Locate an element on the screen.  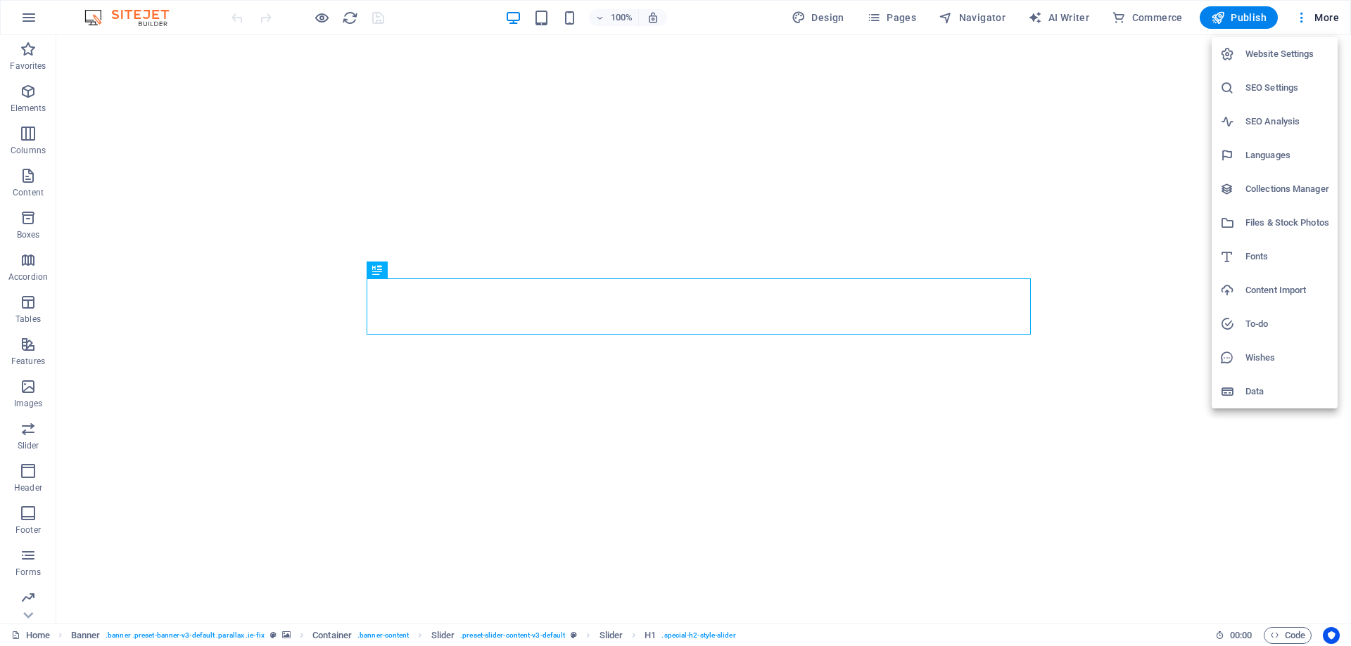
h6: Wishes is located at coordinates (1287, 358).